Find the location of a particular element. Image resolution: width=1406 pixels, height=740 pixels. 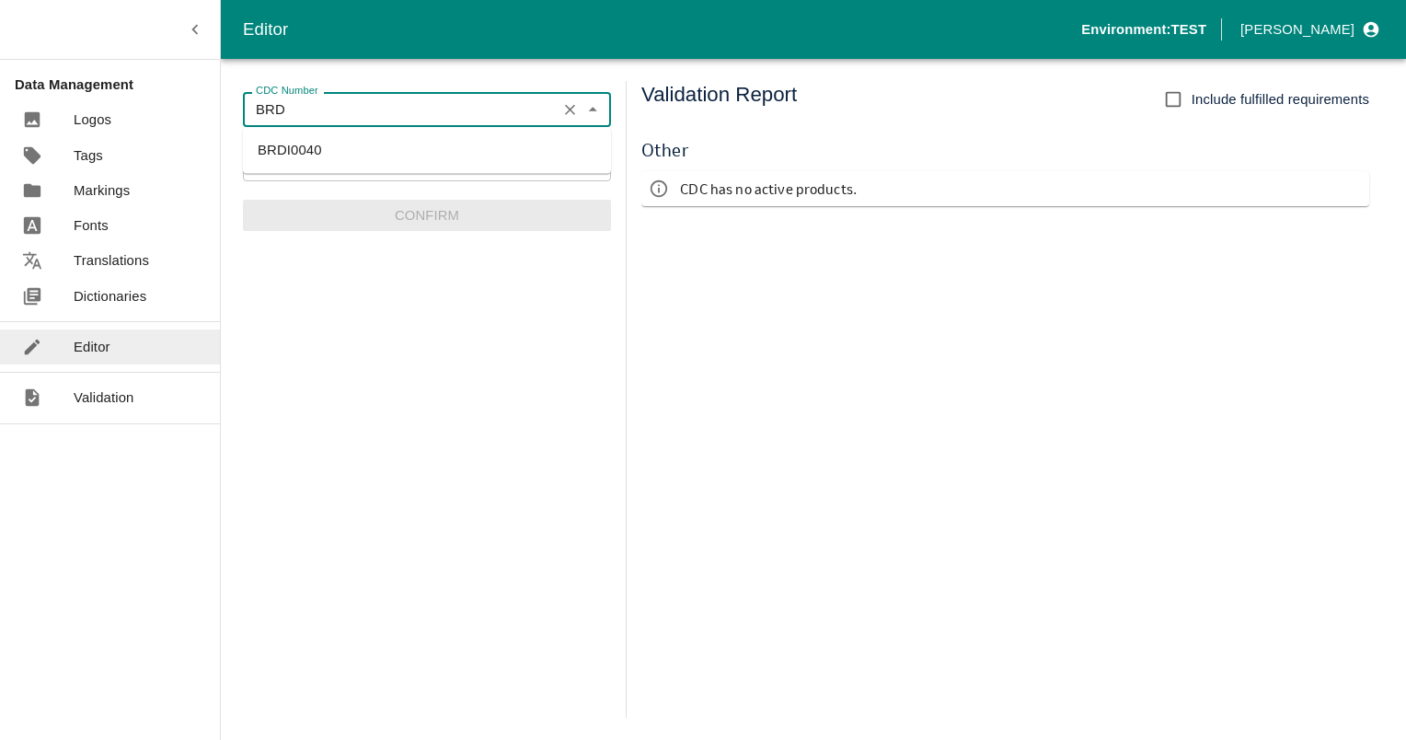

span: Include fulfilled requirements is located at coordinates (1280, 99).